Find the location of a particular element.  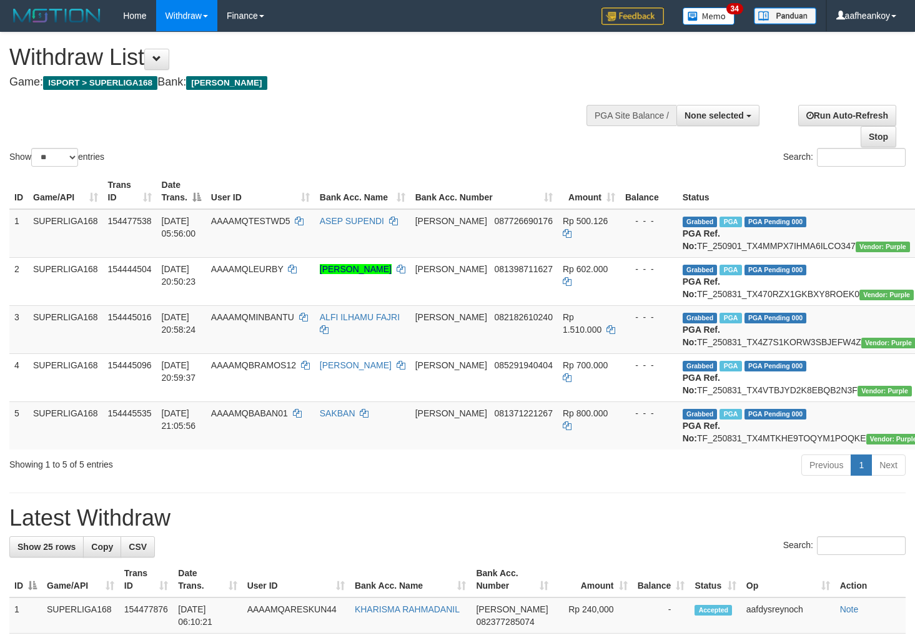

span: ISPORT > SUPERLIGA168 is located at coordinates (100, 83).